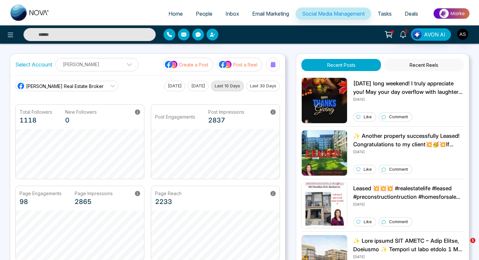 This screenshot has width=479, height=260. Describe the element at coordinates (40, 193) in the screenshot. I see `p: Page Engagements` at that location.